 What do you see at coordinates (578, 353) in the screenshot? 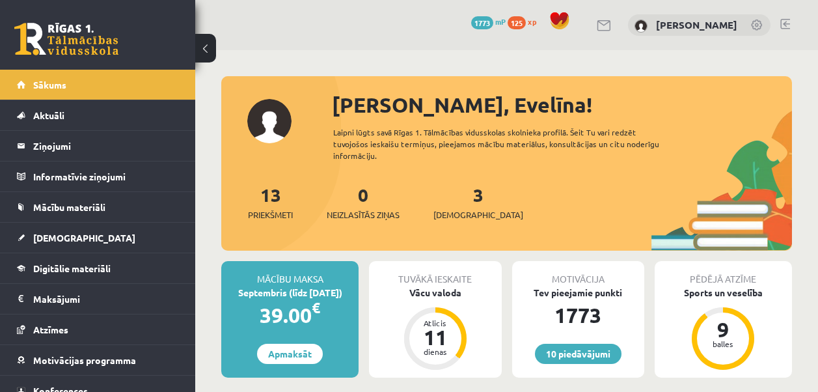
I see `a: 10 piedāvājumi` at bounding box center [578, 353].